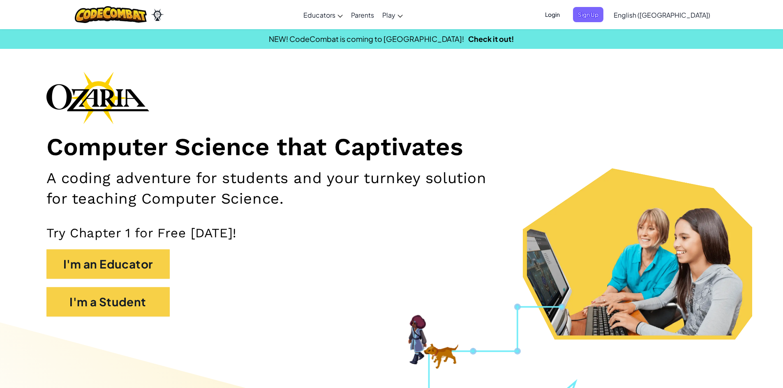 The width and height of the screenshot is (783, 388). What do you see at coordinates (491, 39) in the screenshot?
I see `a: Check it out!` at bounding box center [491, 39].